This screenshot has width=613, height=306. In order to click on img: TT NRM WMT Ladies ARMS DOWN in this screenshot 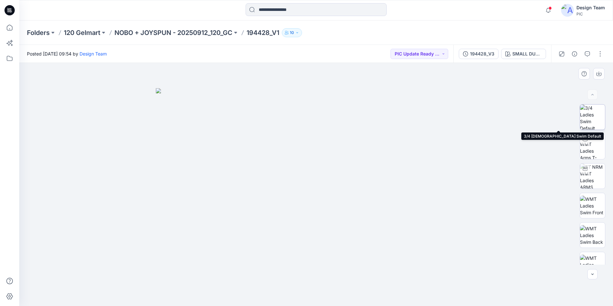, I will do `click(593, 176)`.